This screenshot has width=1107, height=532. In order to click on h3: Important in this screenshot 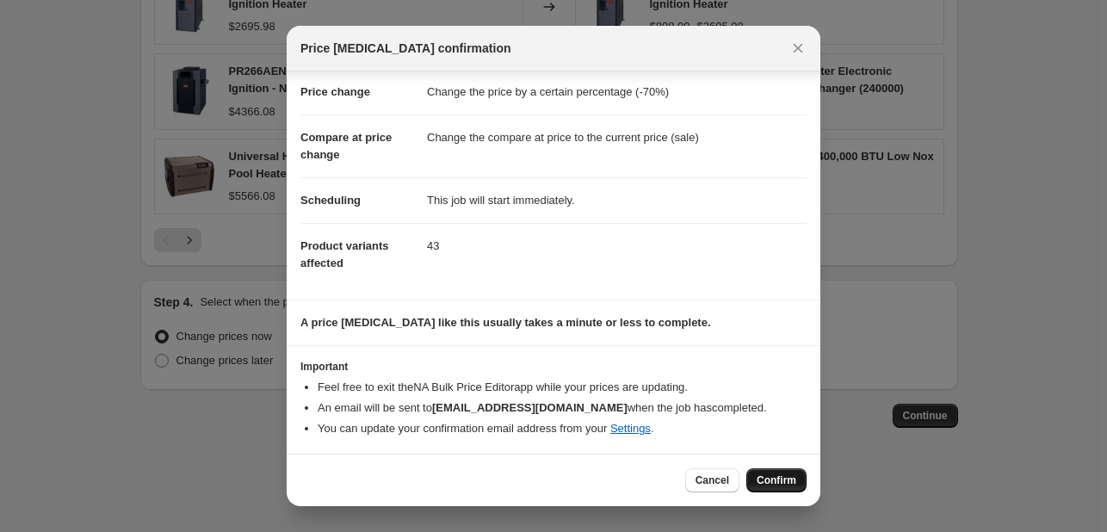, I will do `click(554, 367)`.